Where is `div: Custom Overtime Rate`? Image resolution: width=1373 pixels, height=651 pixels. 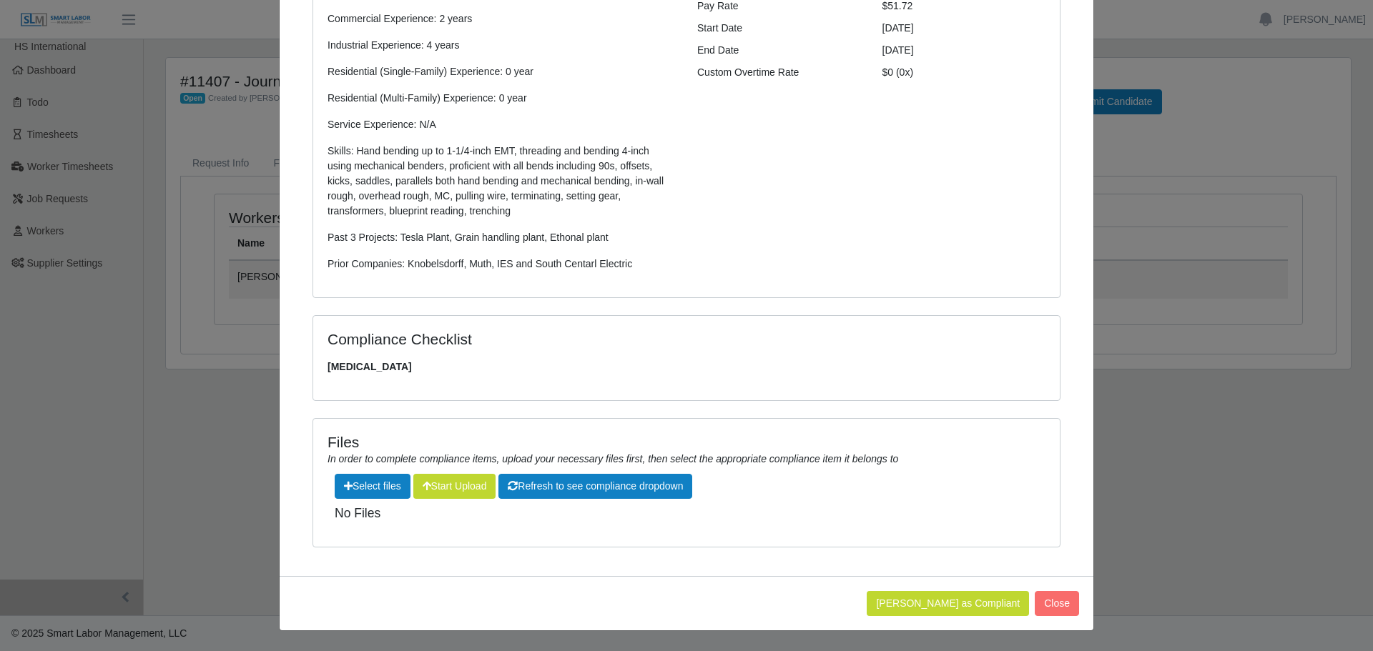 div: Custom Overtime Rate is located at coordinates (779, 72).